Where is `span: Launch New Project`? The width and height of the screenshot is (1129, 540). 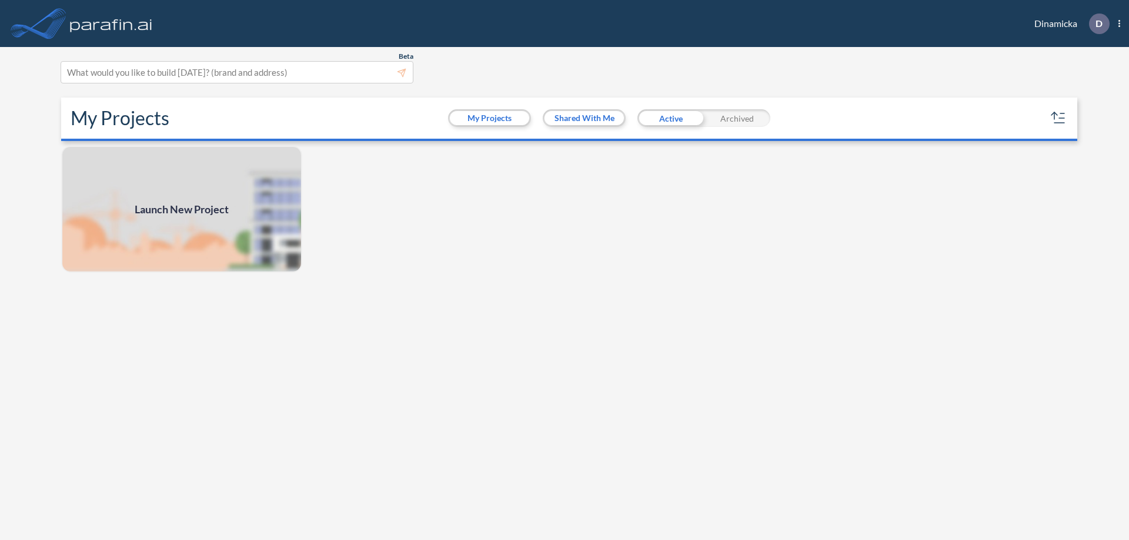
span: Launch New Project is located at coordinates (182, 209).